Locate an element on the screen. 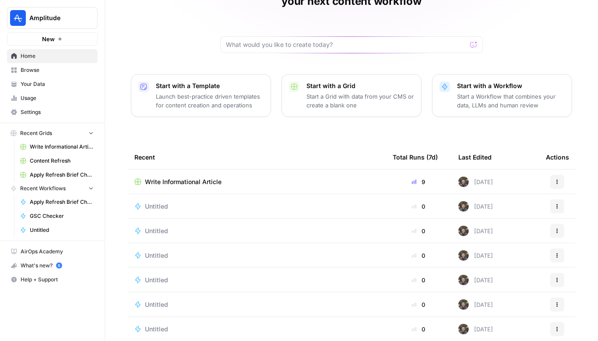  a: Usage is located at coordinates (52, 98).